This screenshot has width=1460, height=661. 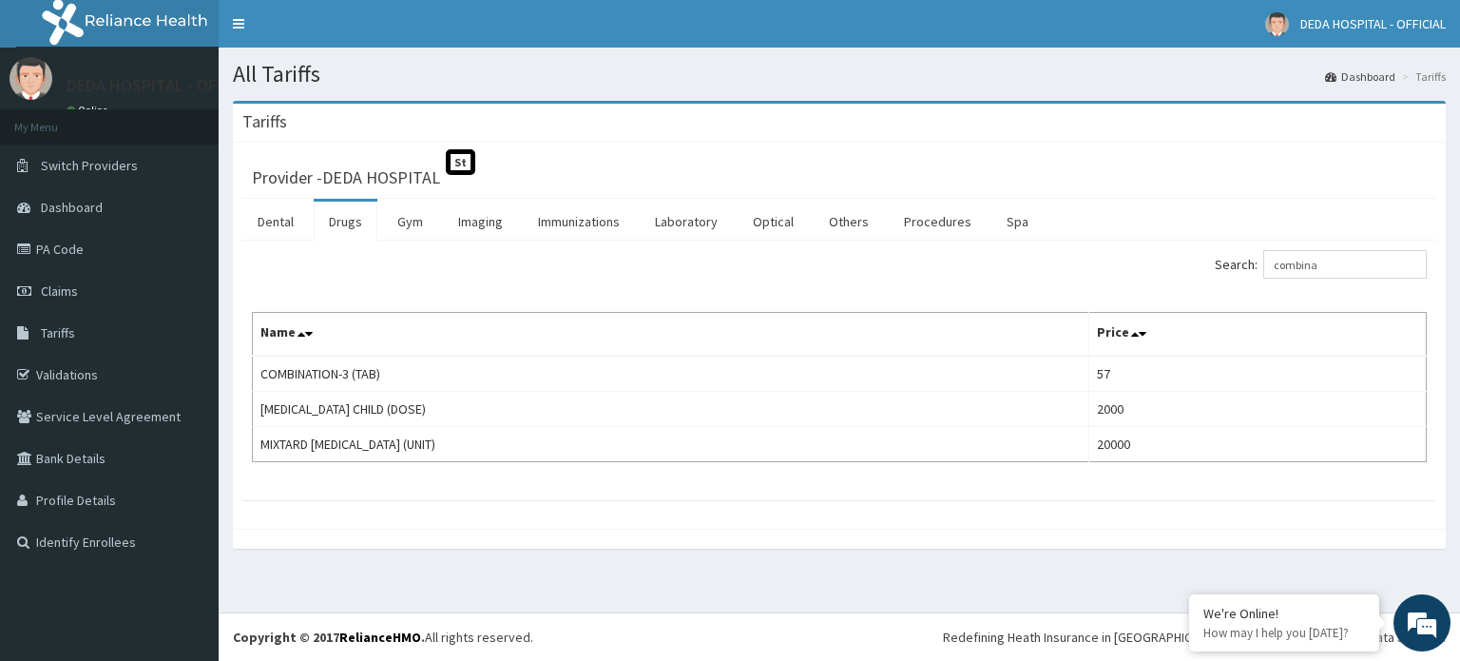 I want to click on input: Search:, so click(x=1345, y=264).